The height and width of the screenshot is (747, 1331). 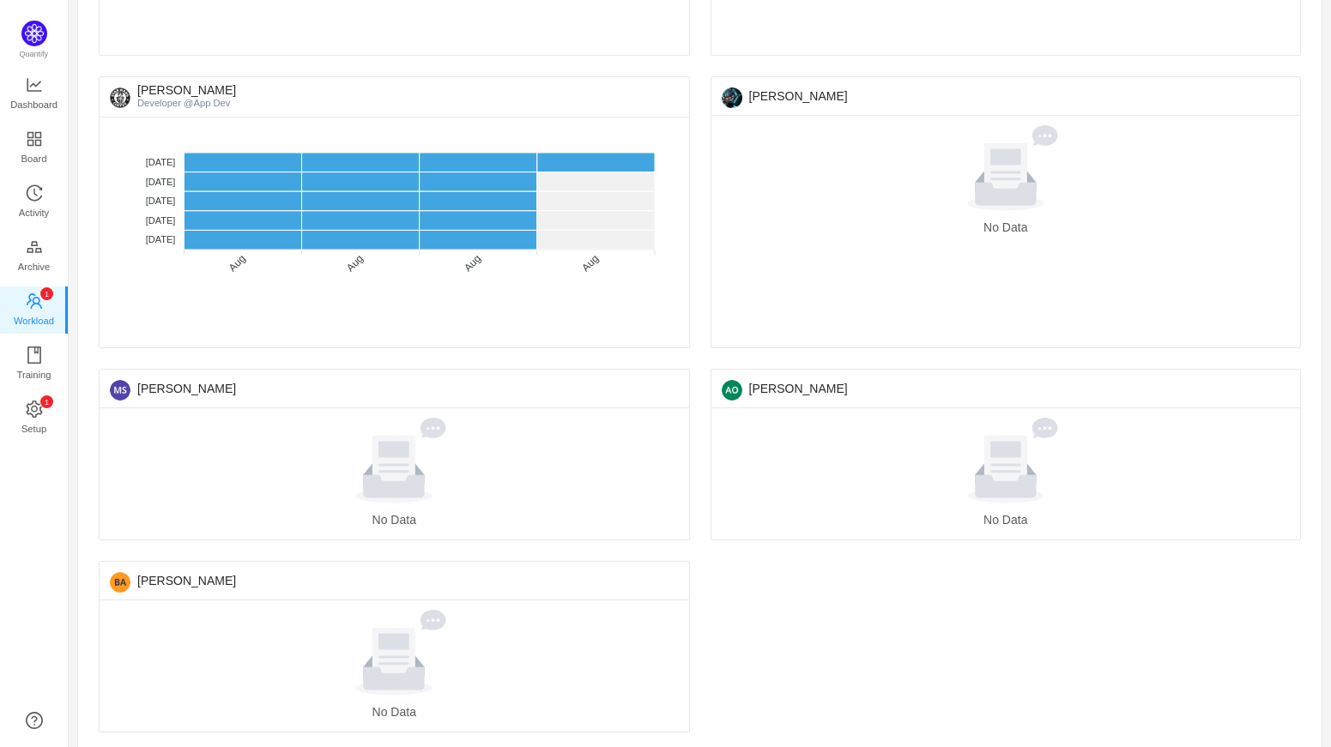 What do you see at coordinates (33, 429) in the screenshot?
I see `span: Setup` at bounding box center [33, 429].